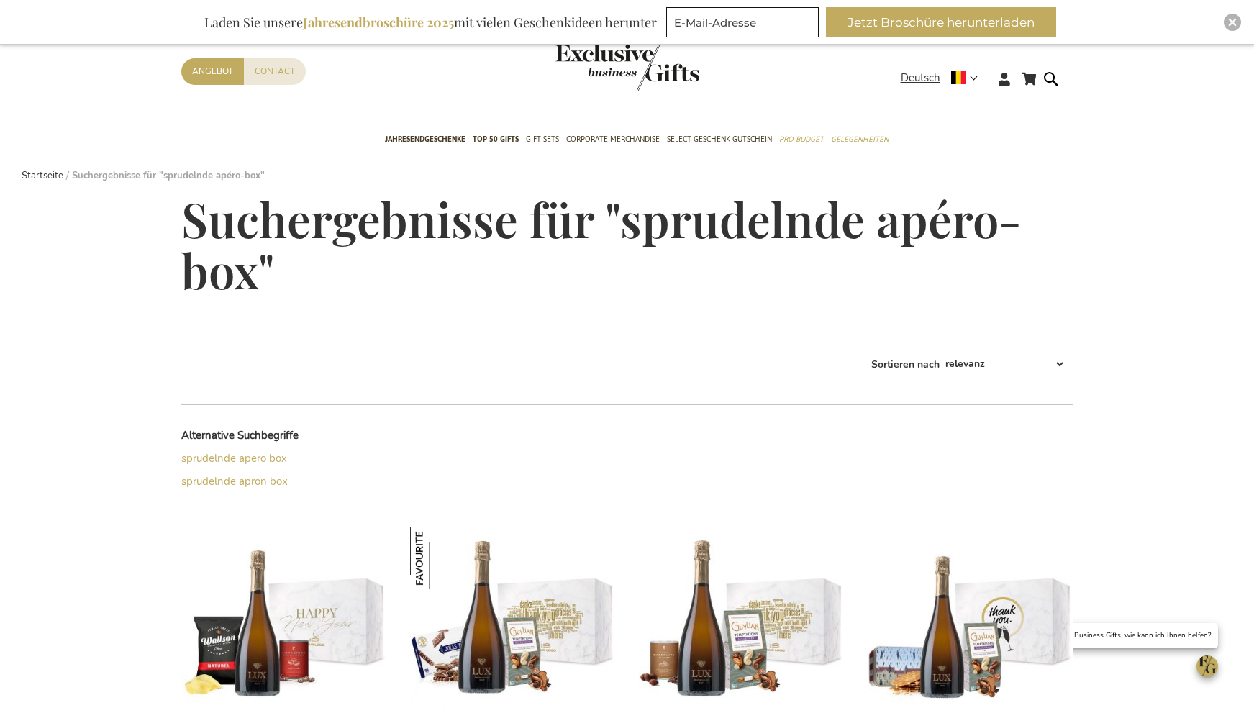 The height and width of the screenshot is (713, 1254). What do you see at coordinates (613, 139) in the screenshot?
I see `span: Corporate Merchandise` at bounding box center [613, 139].